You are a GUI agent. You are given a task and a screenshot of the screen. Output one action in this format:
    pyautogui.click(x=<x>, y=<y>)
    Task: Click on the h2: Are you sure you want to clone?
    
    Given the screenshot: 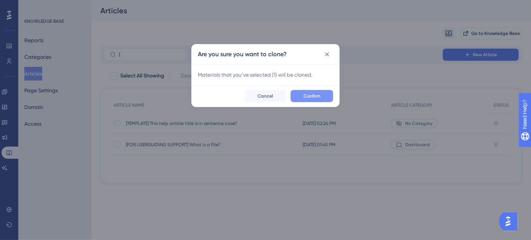 What is the action you would take?
    pyautogui.click(x=242, y=54)
    